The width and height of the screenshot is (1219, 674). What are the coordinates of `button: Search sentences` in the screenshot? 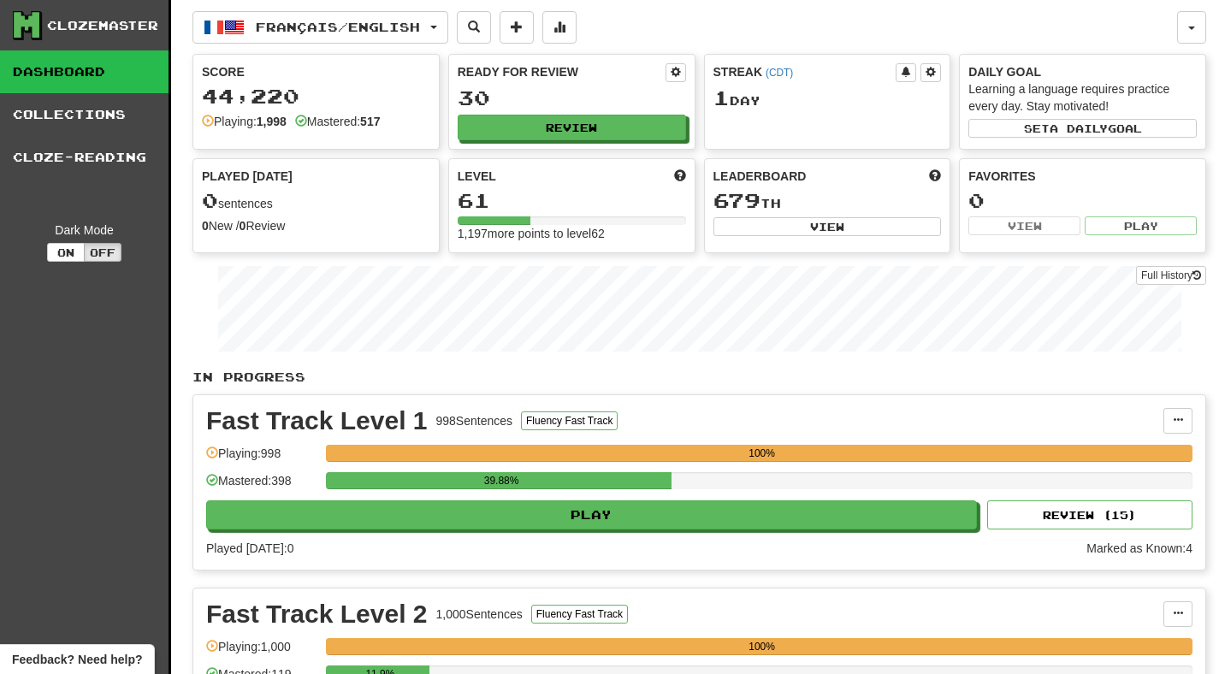 It's located at (474, 27).